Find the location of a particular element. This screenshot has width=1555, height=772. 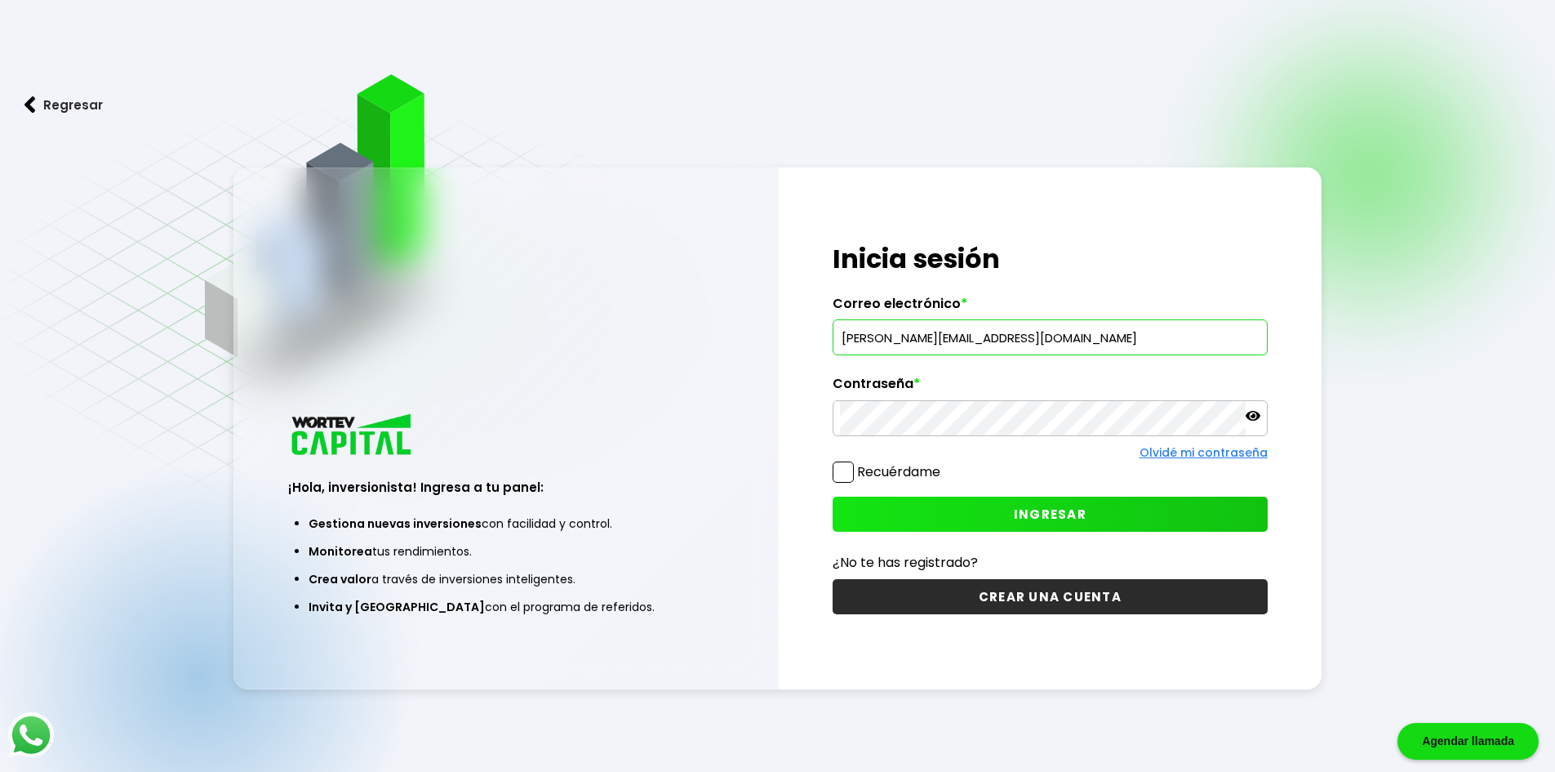

img: logos_whatsapp-icon.242b2217.svg is located at coordinates (31, 735).